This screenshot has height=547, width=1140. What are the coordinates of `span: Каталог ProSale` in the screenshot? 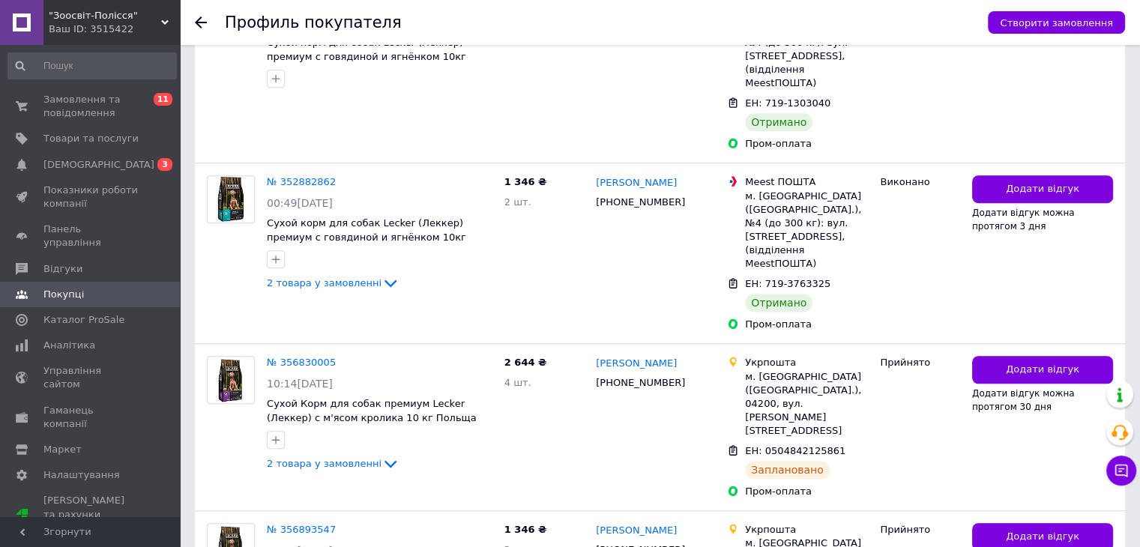 It's located at (84, 320).